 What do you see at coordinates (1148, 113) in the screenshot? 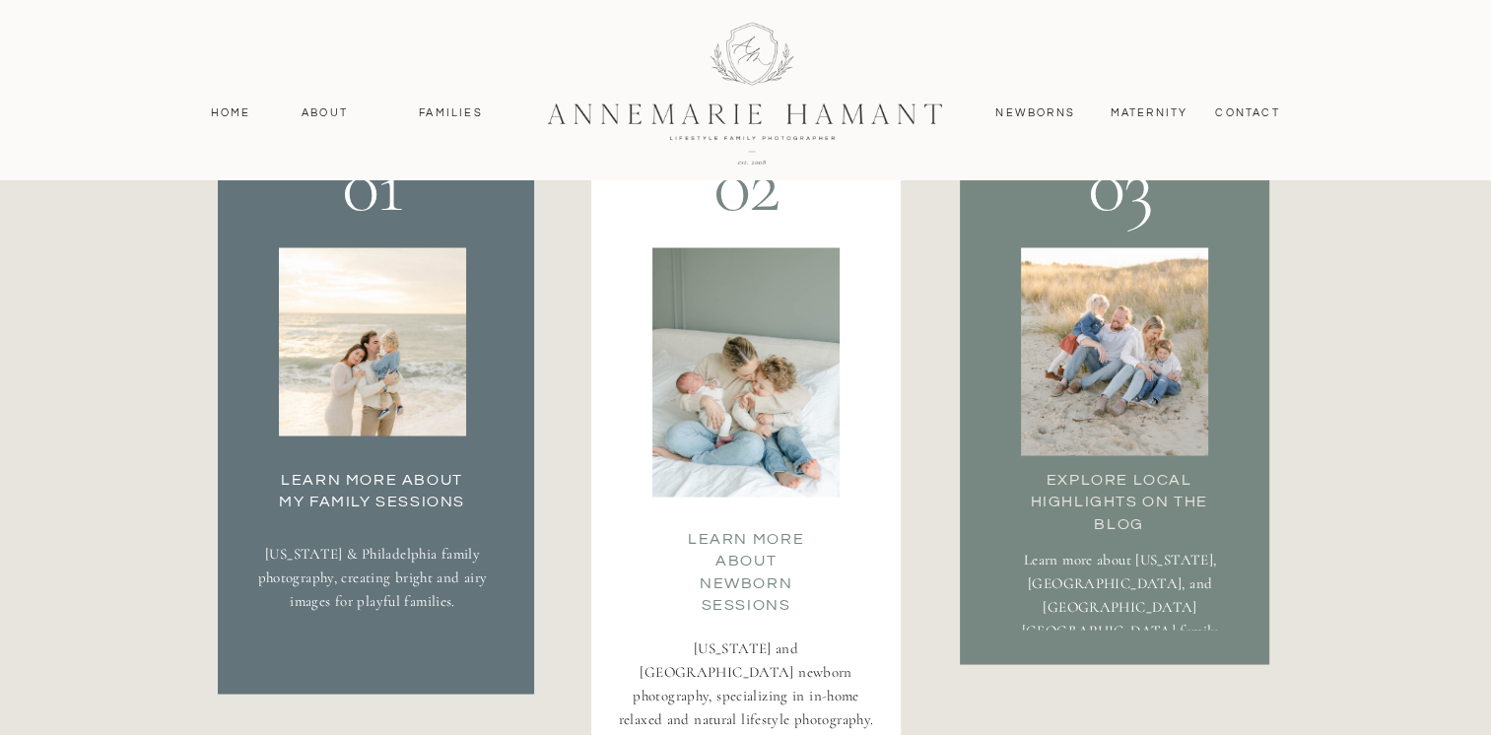
I see `nav: MAternity` at bounding box center [1148, 113].